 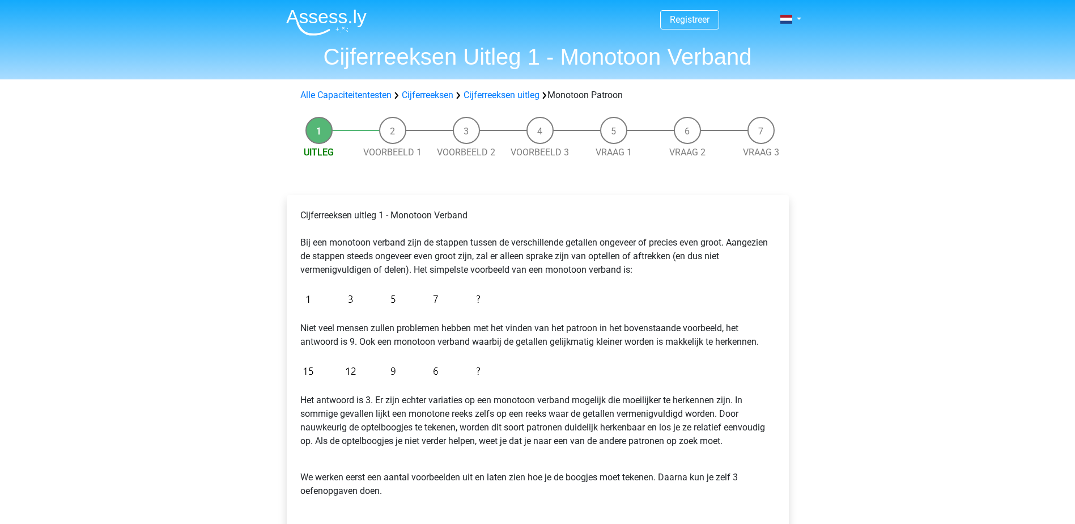 What do you see at coordinates (318, 152) in the screenshot?
I see `a: Uitleg` at bounding box center [318, 152].